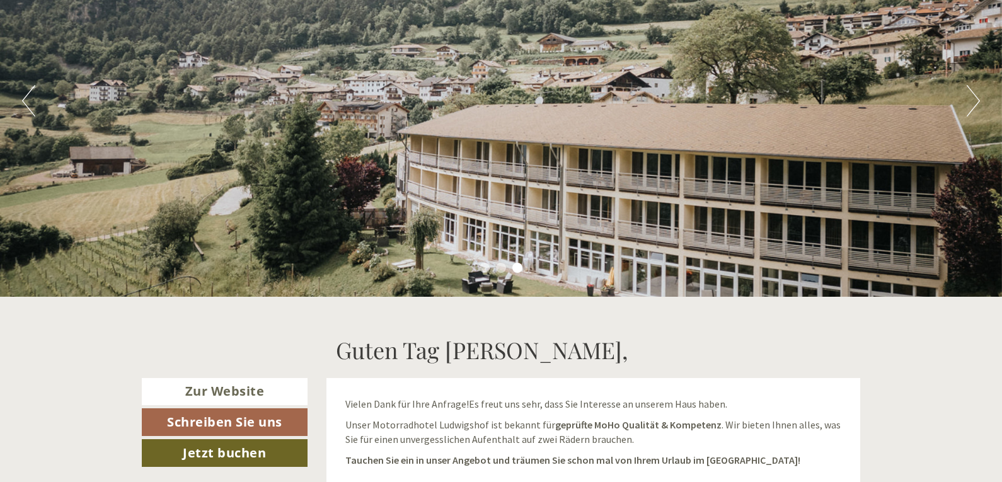 The width and height of the screenshot is (1002, 482). What do you see at coordinates (105, 53) in the screenshot?
I see `div: Guten Tag, wie können wir Ihnen helfen?` at bounding box center [105, 53].